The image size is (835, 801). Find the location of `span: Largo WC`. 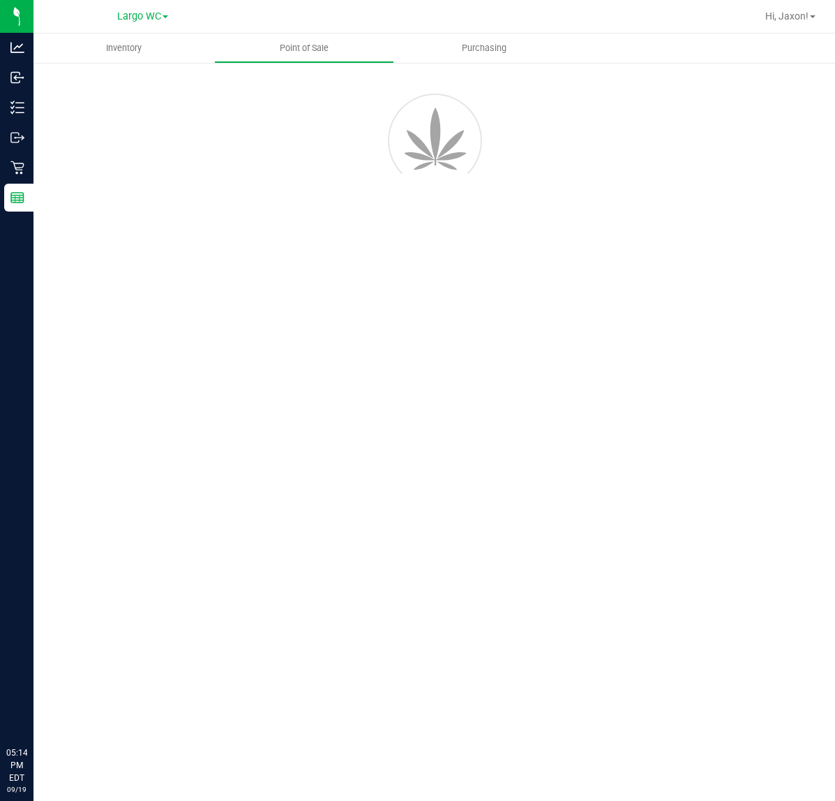

span: Largo WC is located at coordinates (139, 16).